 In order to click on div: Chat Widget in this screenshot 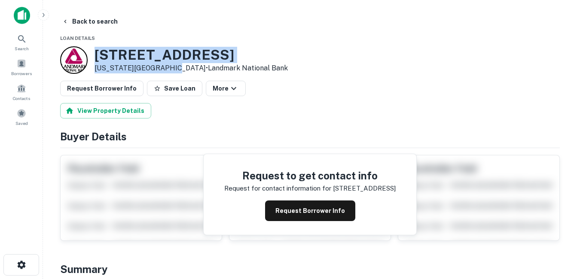, I will do `click(556, 231)`.